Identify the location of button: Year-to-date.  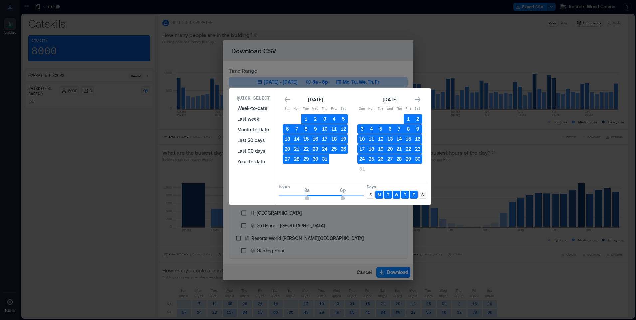
(253, 162).